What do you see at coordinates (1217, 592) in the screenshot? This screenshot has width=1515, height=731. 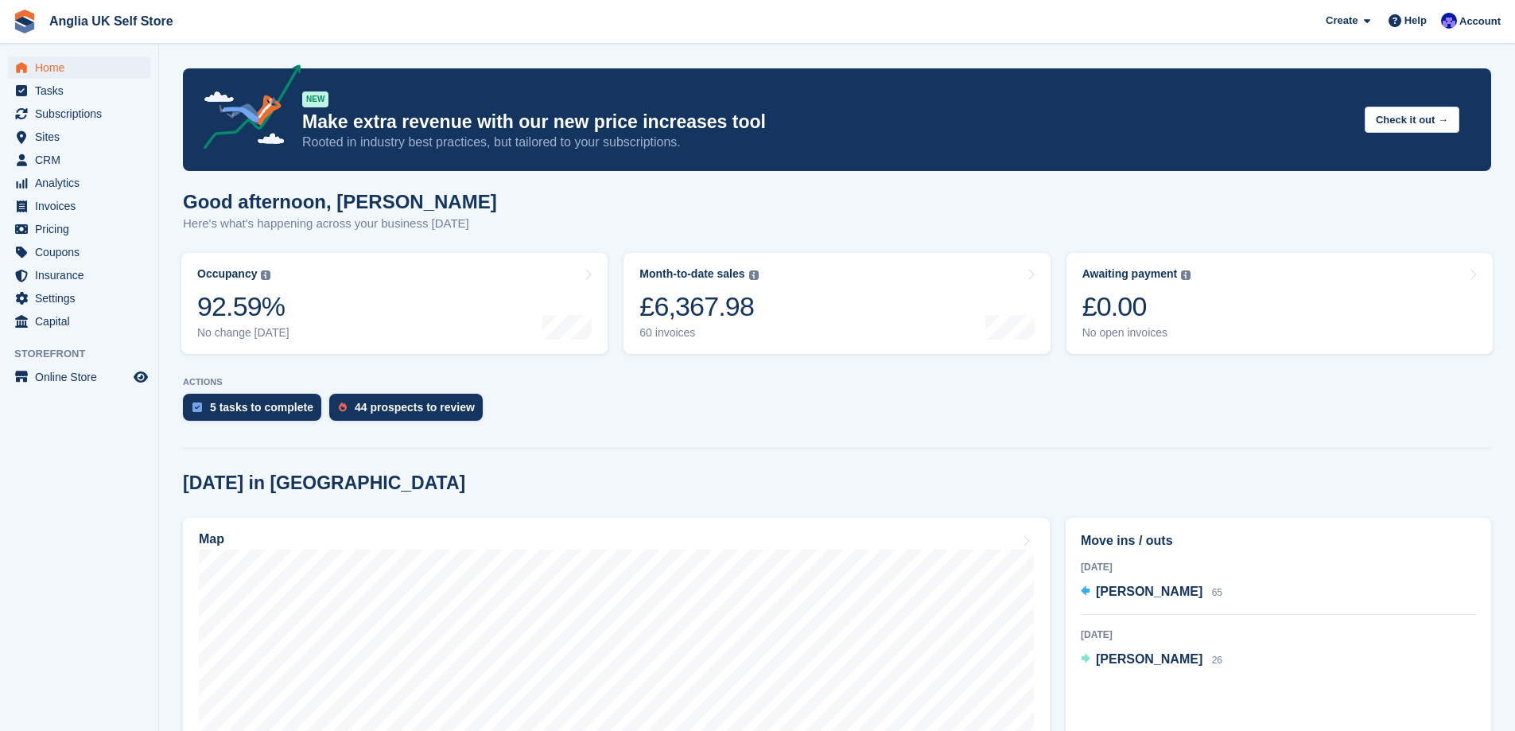 I see `span: 65` at bounding box center [1217, 592].